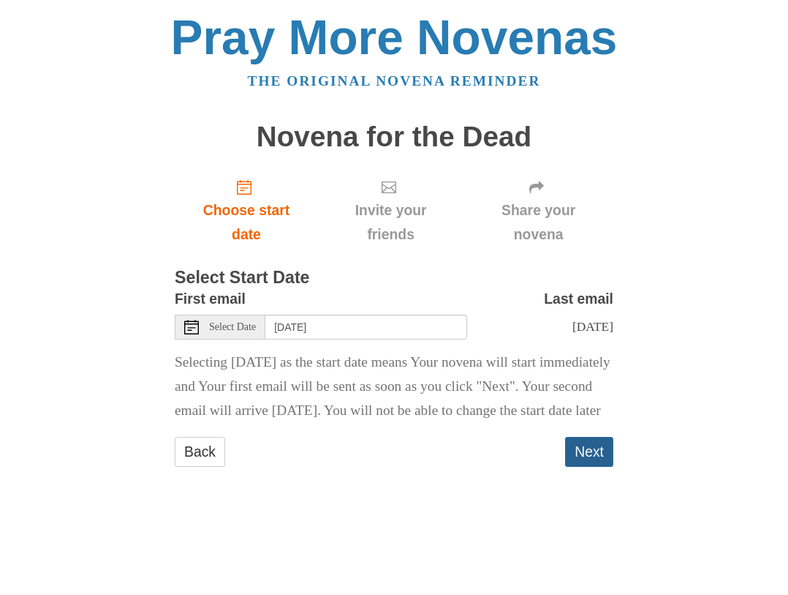 This screenshot has width=788, height=595. Describe the element at coordinates (538, 222) in the screenshot. I see `span: Share your novena` at that location.